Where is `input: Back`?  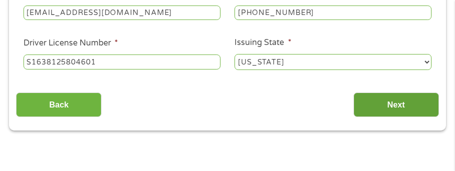
input: Back is located at coordinates (59, 105).